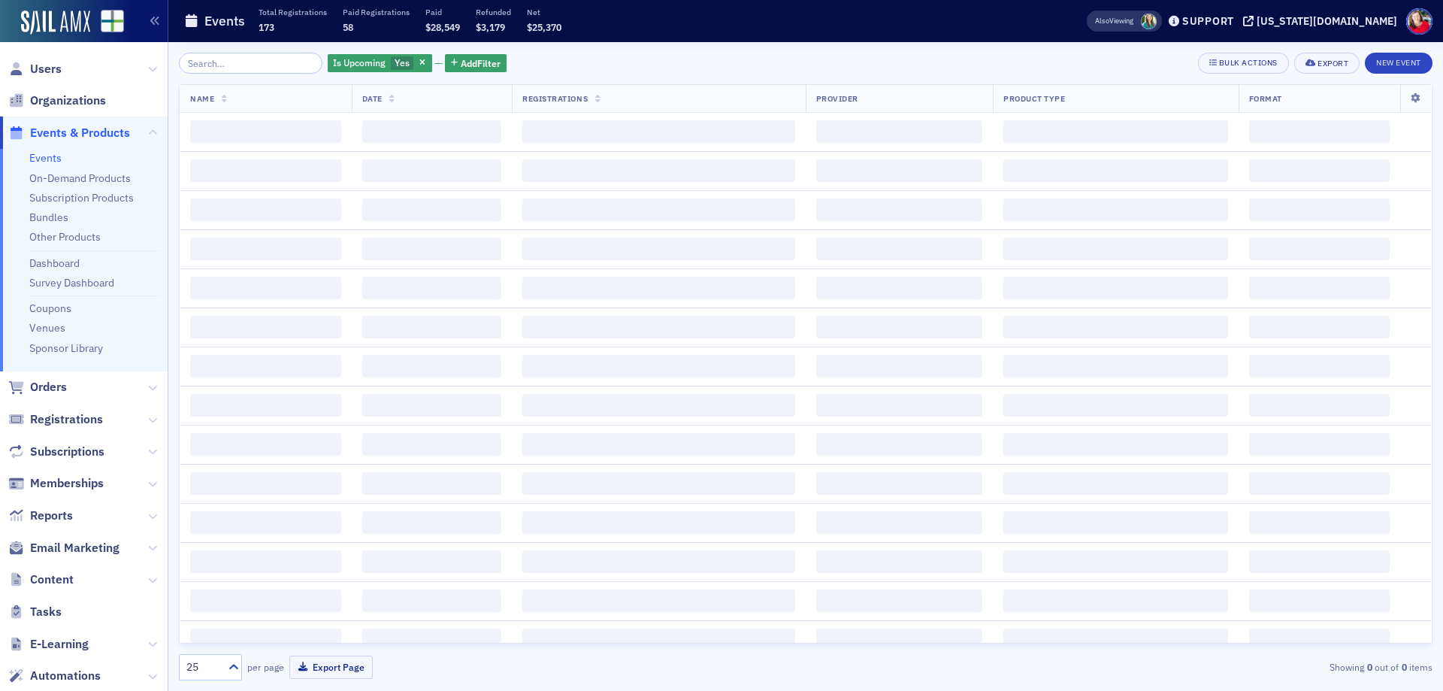 This screenshot has height=691, width=1443. Describe the element at coordinates (544, 12) in the screenshot. I see `p: Net` at that location.